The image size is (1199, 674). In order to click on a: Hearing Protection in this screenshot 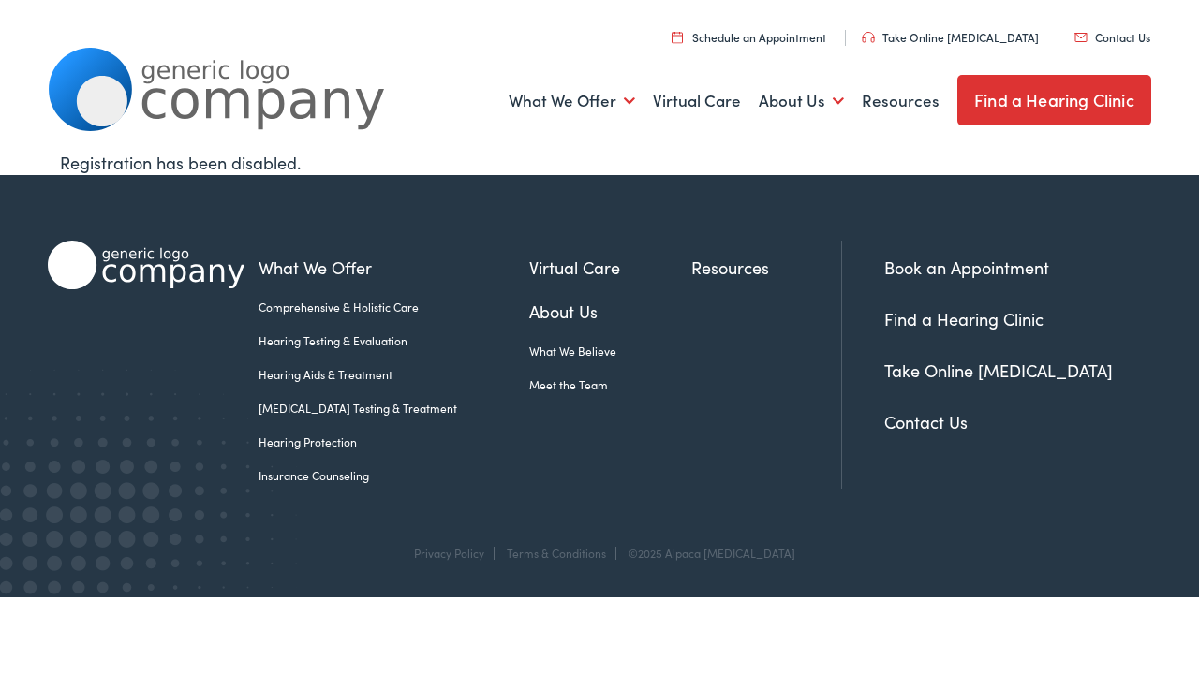, I will do `click(393, 442)`.